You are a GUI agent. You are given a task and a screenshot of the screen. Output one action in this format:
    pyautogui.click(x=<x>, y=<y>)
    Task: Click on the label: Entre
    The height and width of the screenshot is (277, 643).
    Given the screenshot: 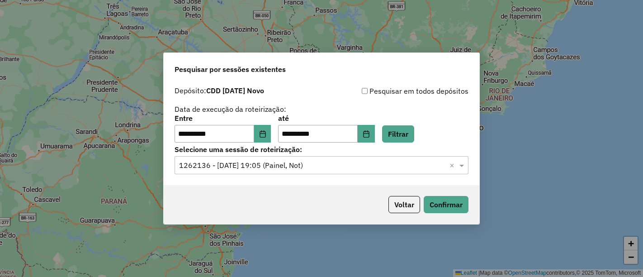 What is the action you would take?
    pyautogui.click(x=222, y=118)
    